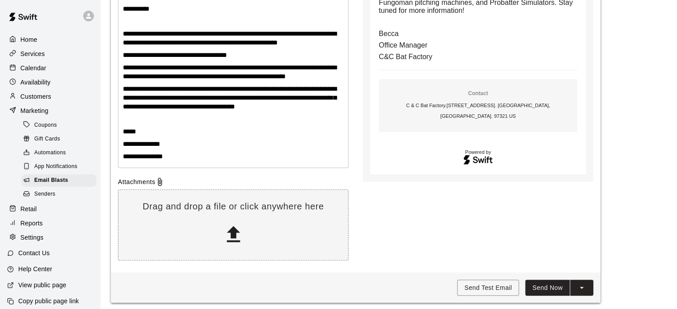 The height and width of the screenshot is (309, 677). Describe the element at coordinates (59, 125) in the screenshot. I see `div: Coupons` at that location.